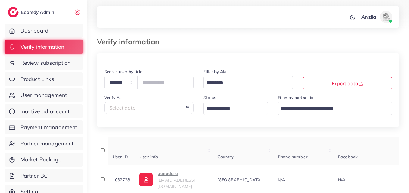 The height and width of the screenshot is (193, 409). Describe the element at coordinates (49, 128) in the screenshot. I see `span: Payment management` at that location.